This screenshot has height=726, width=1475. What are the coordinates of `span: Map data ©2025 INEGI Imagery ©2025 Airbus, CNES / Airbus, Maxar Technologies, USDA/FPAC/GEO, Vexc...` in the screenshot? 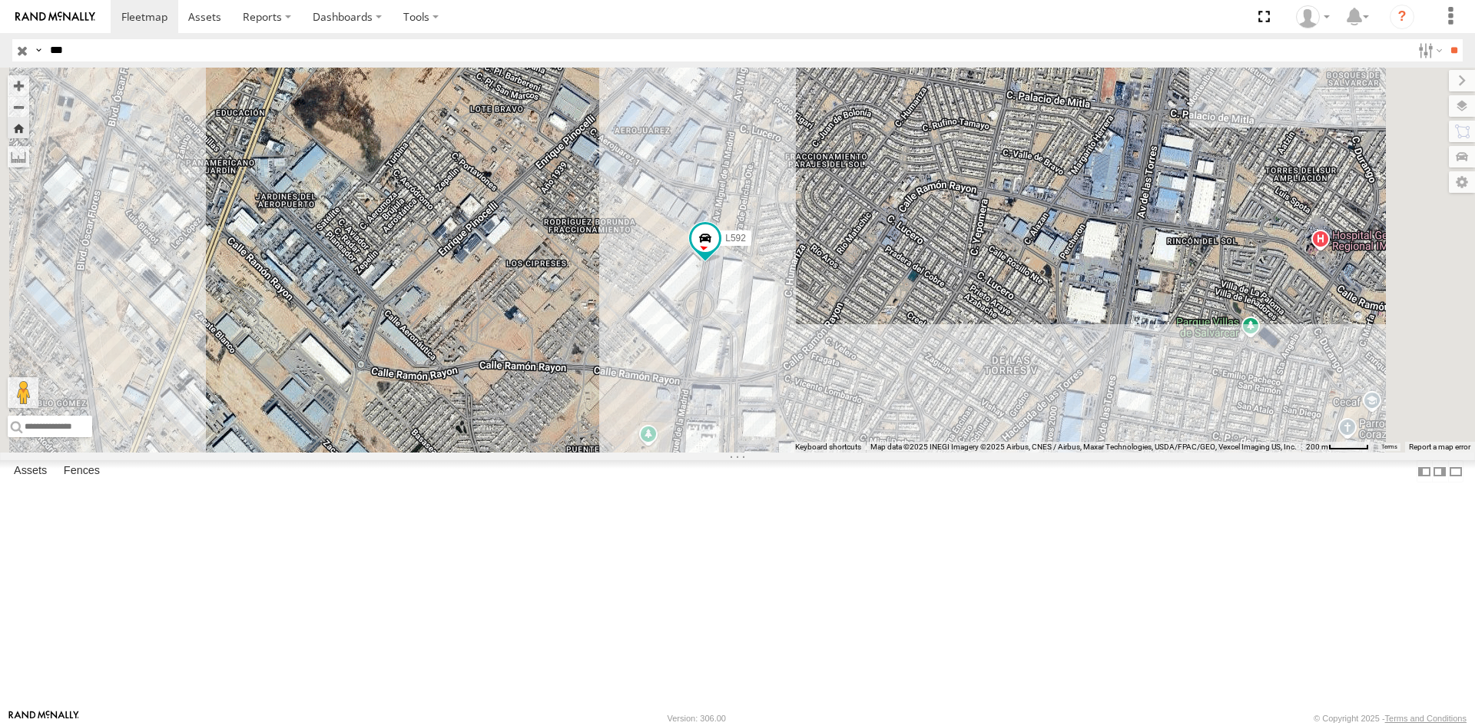 It's located at (1083, 446).